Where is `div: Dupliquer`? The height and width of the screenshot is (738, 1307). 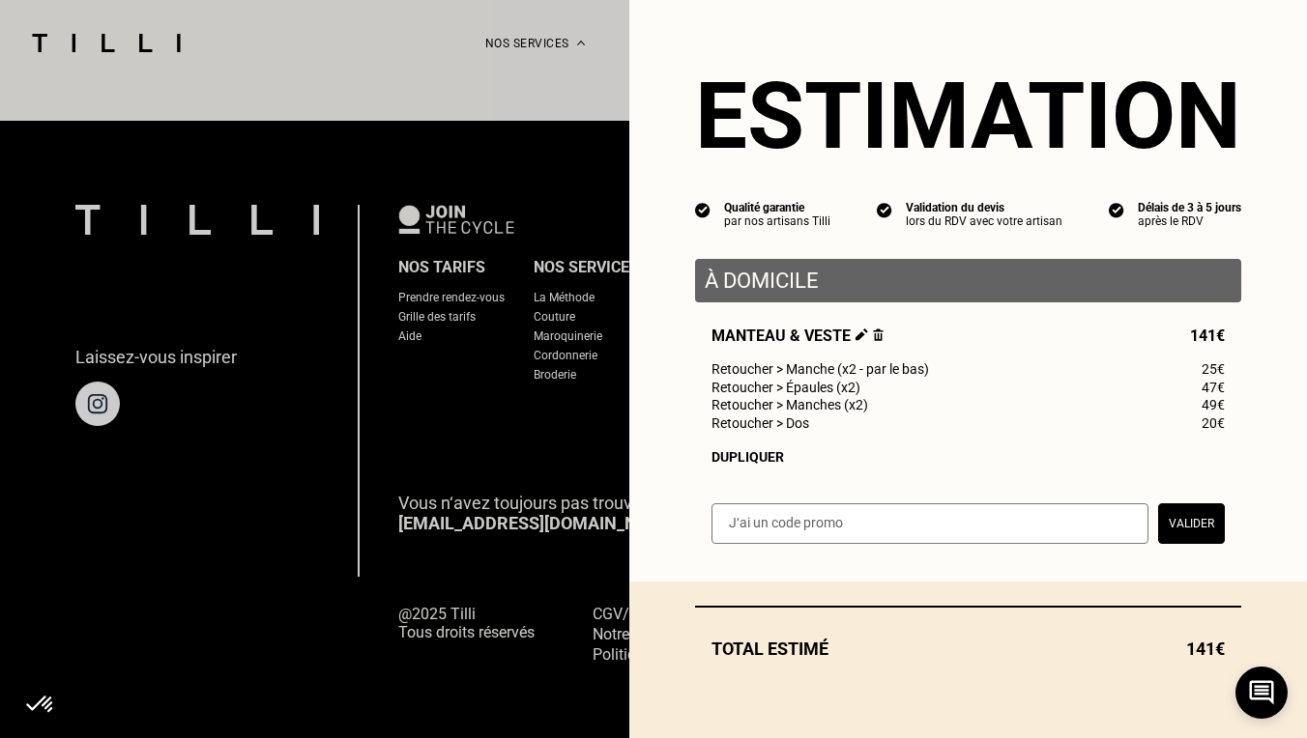
div: Dupliquer is located at coordinates (967, 457).